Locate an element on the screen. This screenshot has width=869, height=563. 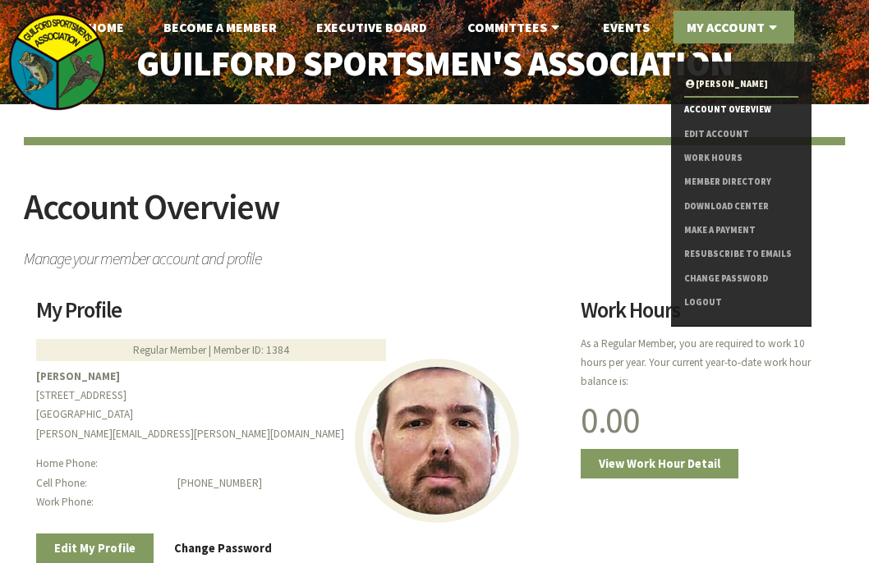
div: Regular Member | Member ID: 1384 is located at coordinates (211, 350).